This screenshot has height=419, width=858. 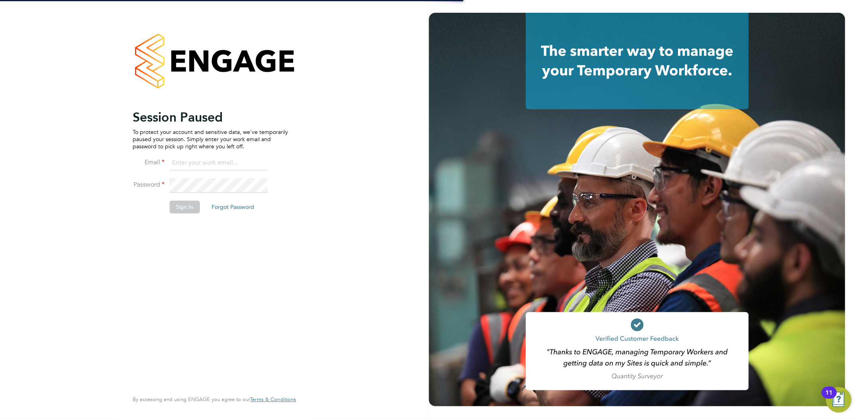 What do you see at coordinates (233, 207) in the screenshot?
I see `button: Forgot Password` at bounding box center [233, 207].